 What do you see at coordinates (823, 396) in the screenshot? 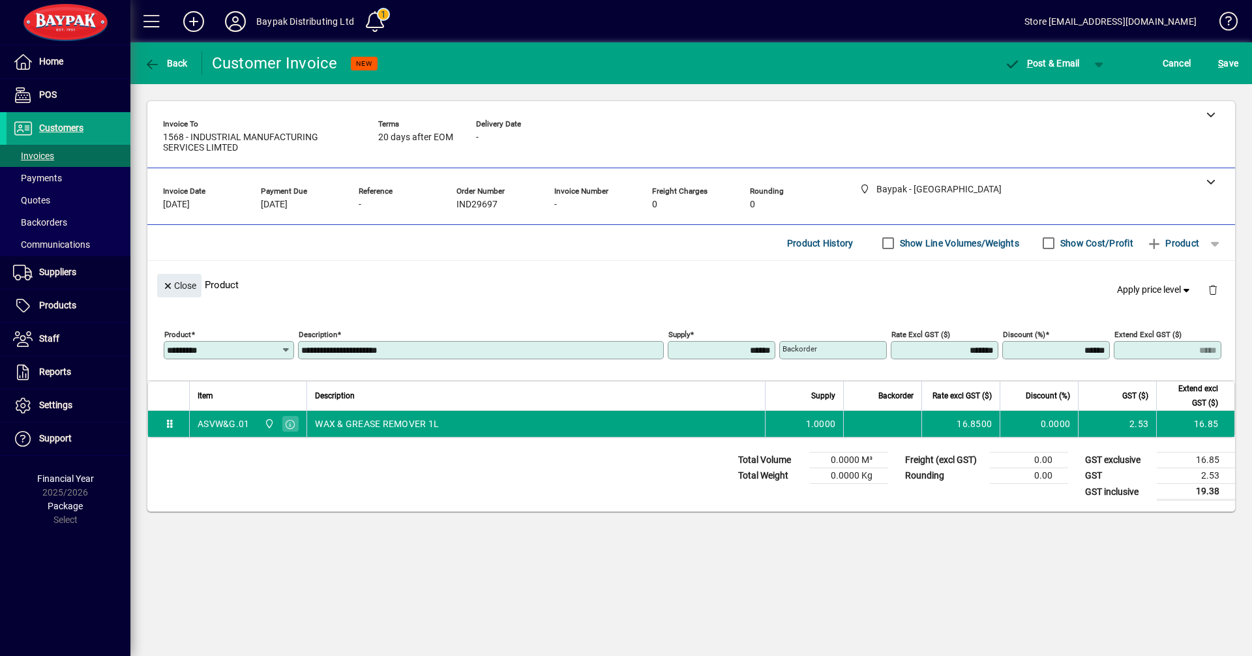
I see `span: Supply` at bounding box center [823, 396].